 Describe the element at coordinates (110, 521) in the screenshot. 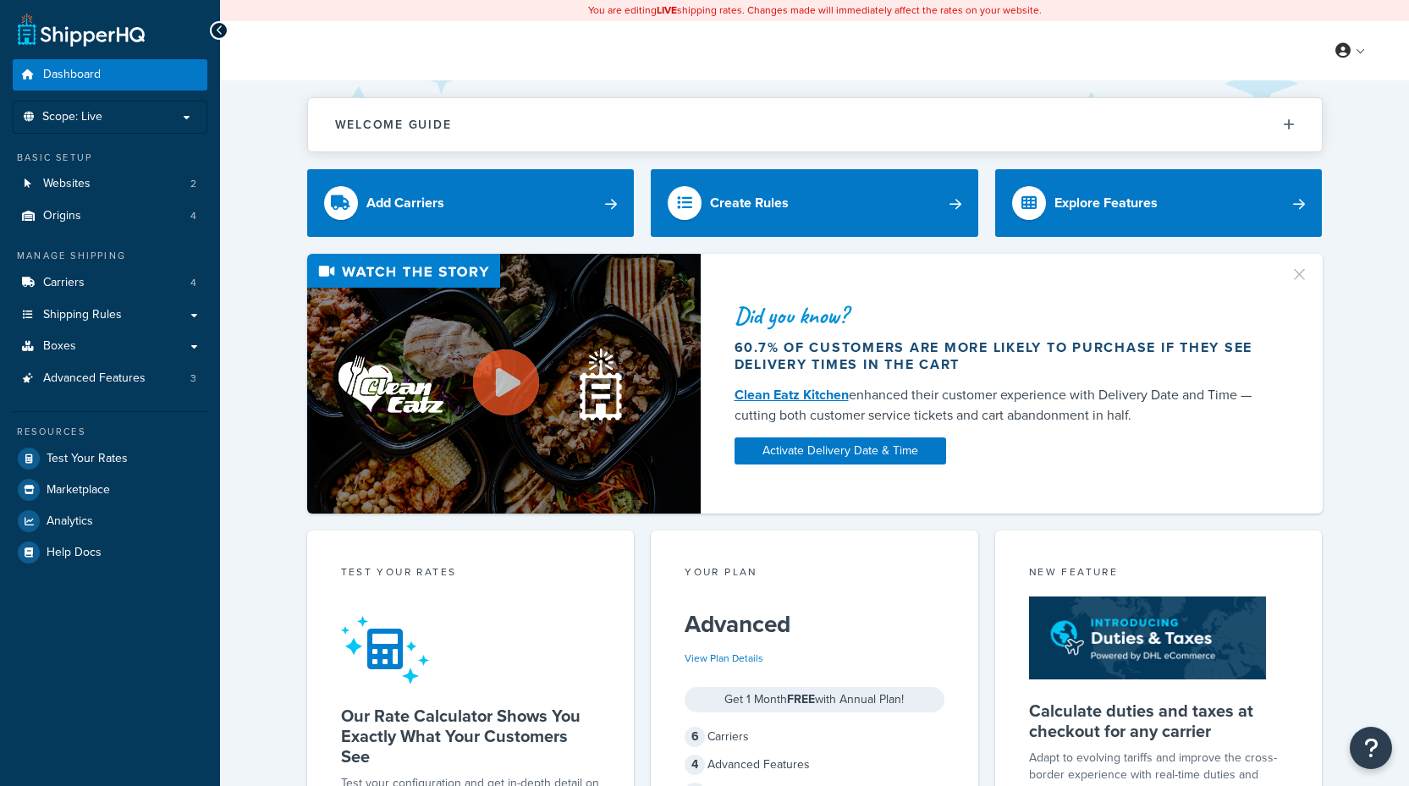

I see `a: Analytics` at that location.